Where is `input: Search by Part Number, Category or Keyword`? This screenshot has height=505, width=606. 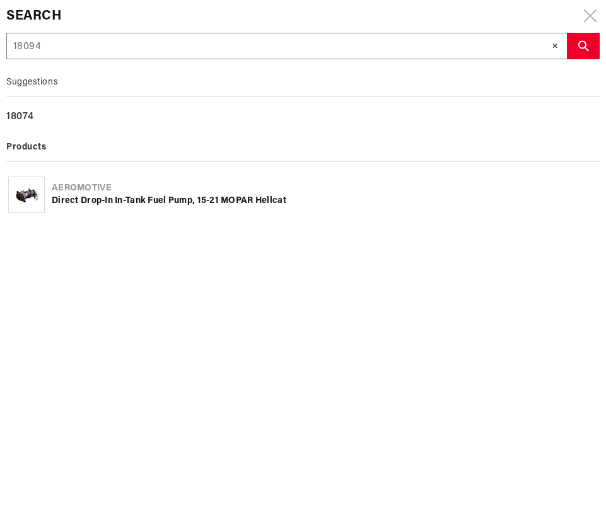
input: Search by Part Number, Category or Keyword is located at coordinates (286, 47).